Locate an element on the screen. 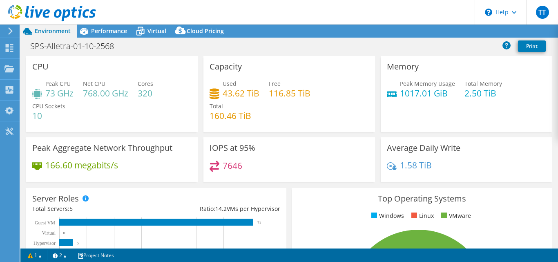  h4: 160.46 TiB is located at coordinates (230, 116).